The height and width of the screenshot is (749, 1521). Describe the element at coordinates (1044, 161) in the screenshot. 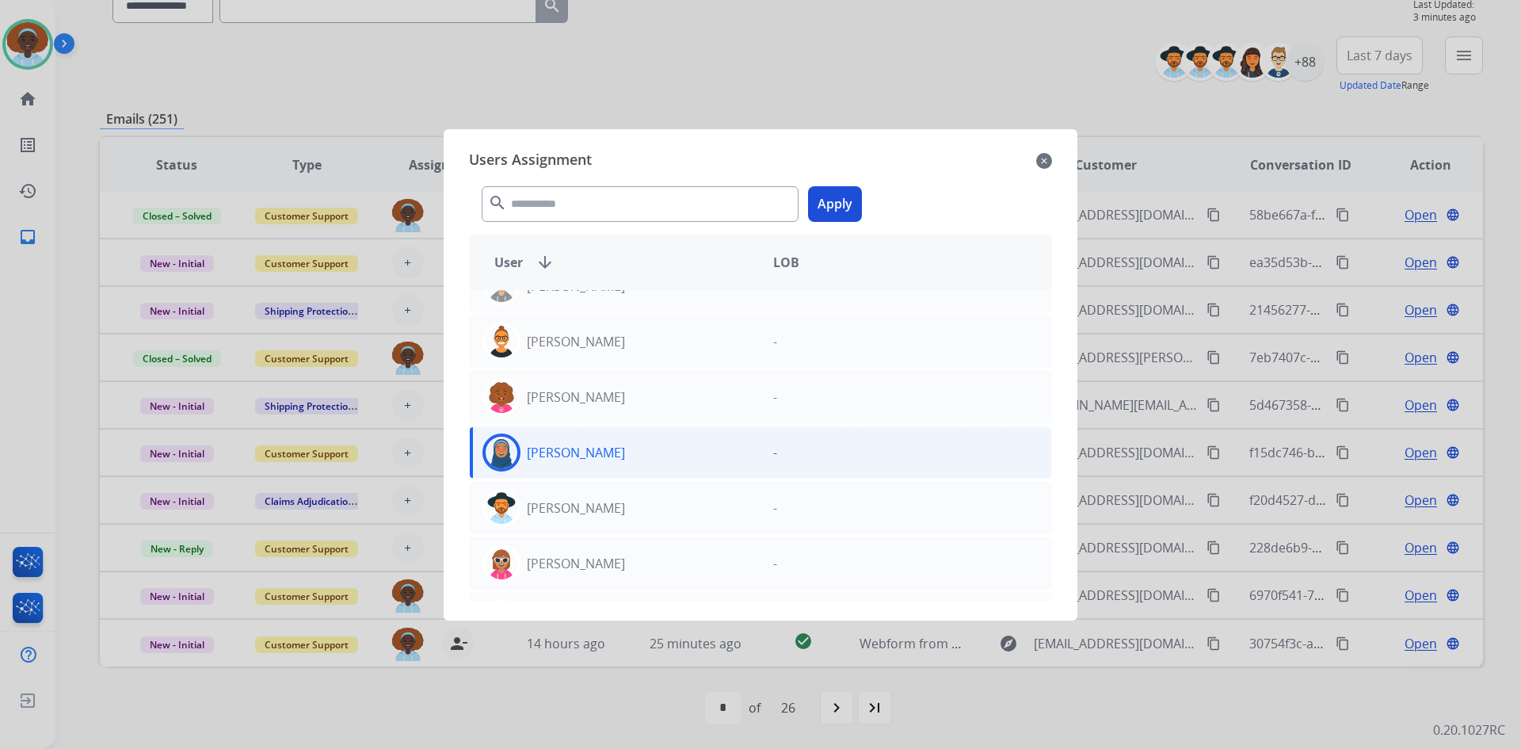

I see `mat-icon: close` at that location.